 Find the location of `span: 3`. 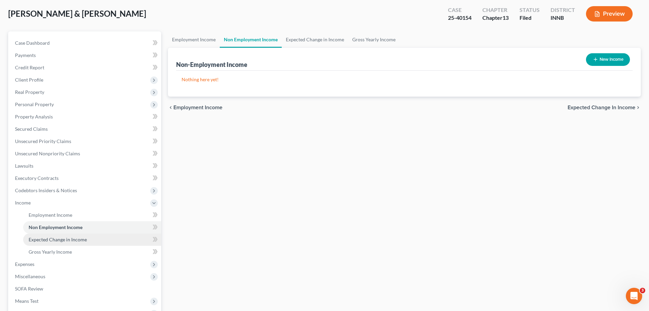

span: 3 is located at coordinates (643, 290).